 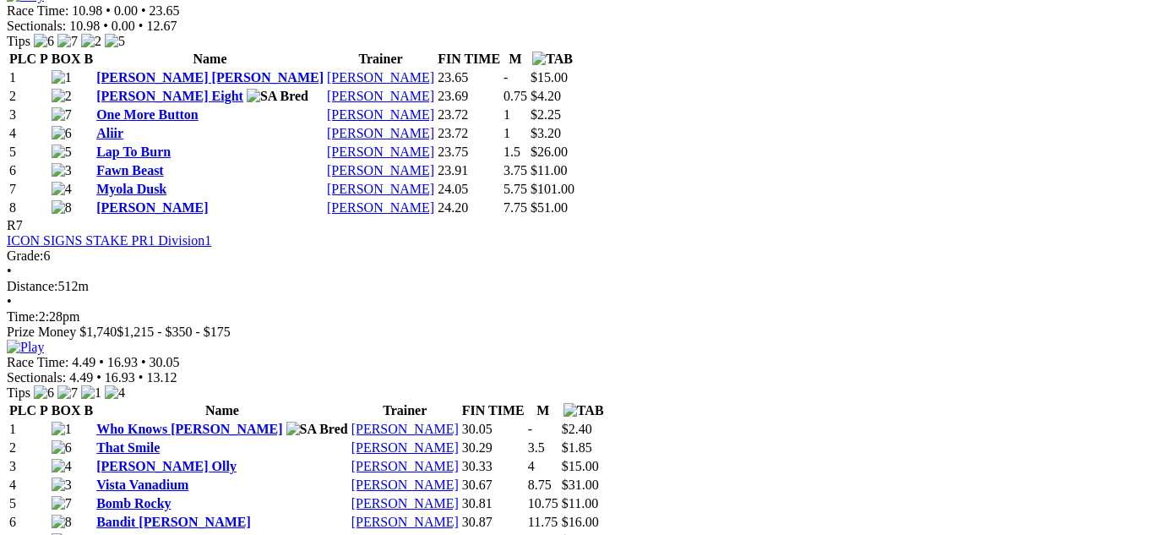 I want to click on td: 30.87, so click(x=493, y=522).